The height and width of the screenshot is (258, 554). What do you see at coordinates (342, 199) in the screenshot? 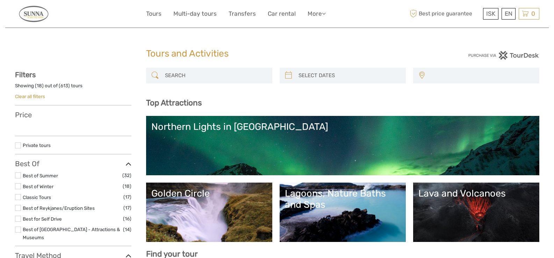
I see `div: Lagoons, Nature Baths and Spas` at bounding box center [342, 199].